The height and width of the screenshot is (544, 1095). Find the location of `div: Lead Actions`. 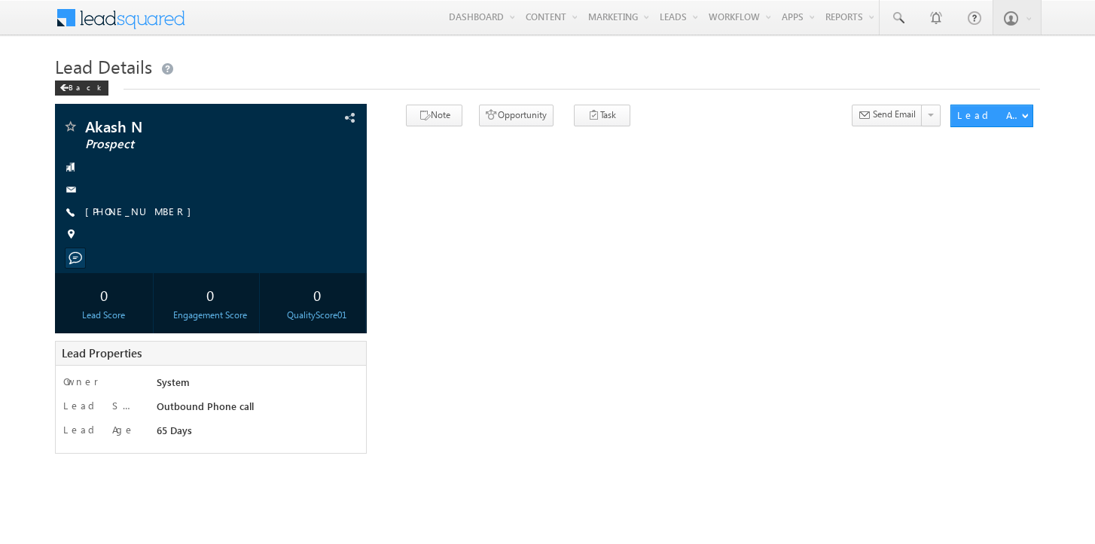

div: Lead Actions is located at coordinates (988, 115).